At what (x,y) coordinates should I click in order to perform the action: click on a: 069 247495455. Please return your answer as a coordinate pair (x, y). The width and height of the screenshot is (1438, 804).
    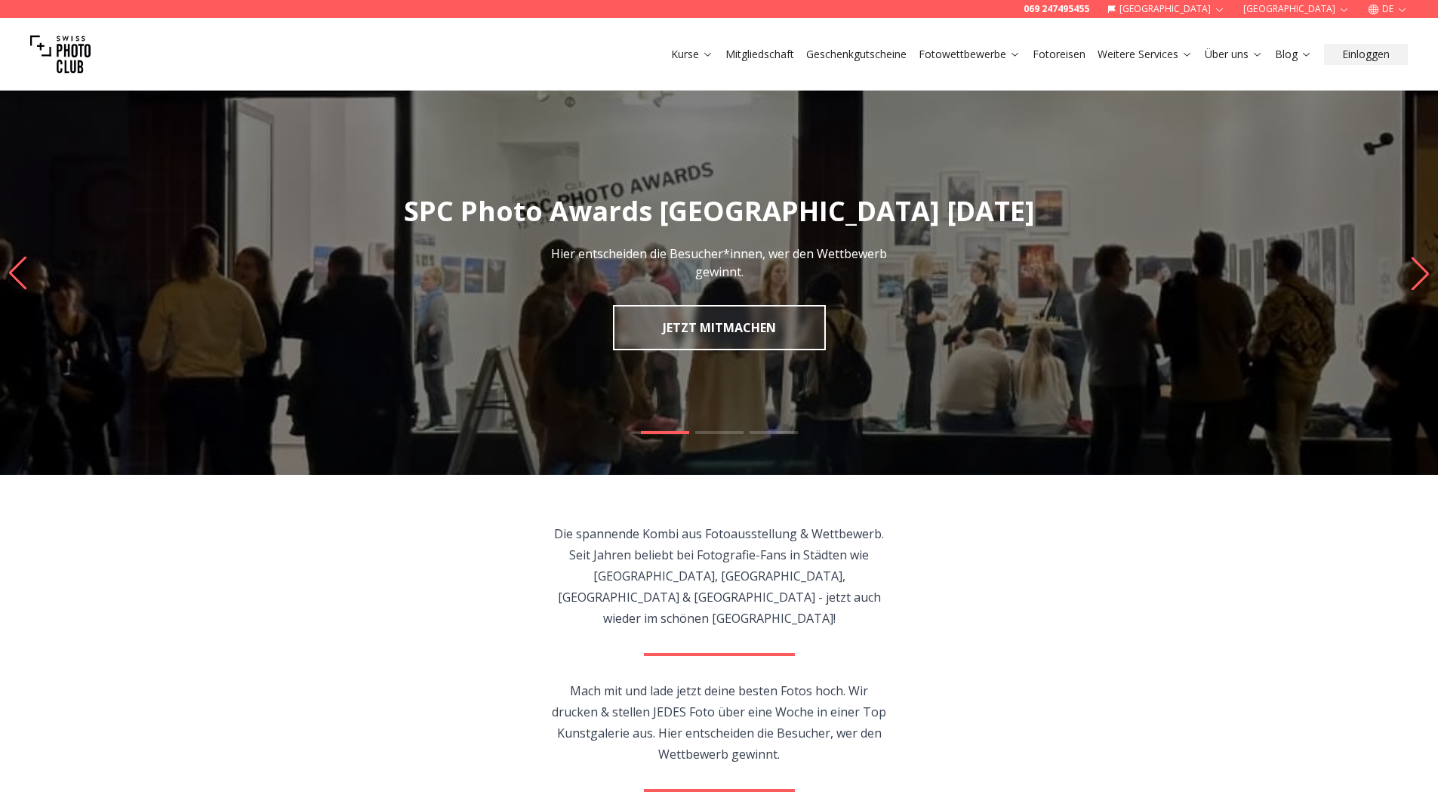
    Looking at the image, I should click on (1056, 9).